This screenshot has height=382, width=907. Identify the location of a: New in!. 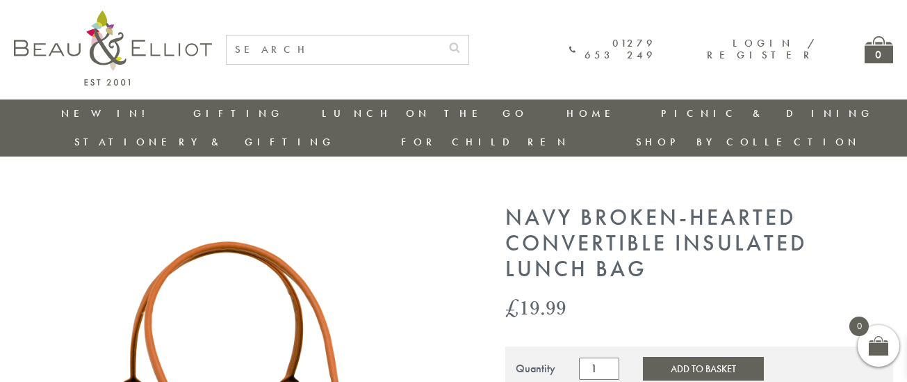
(108, 113).